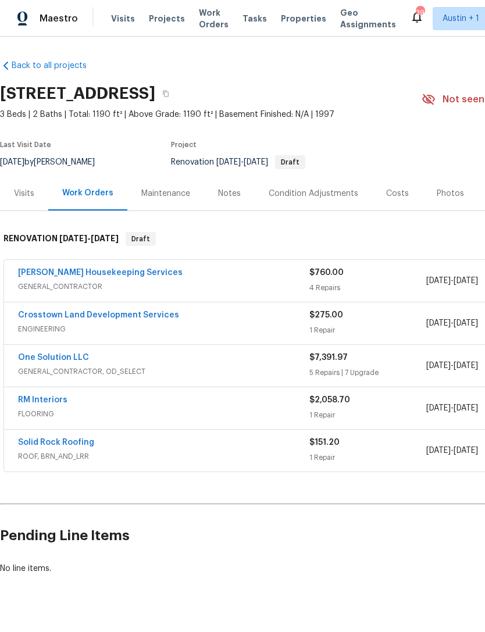 The width and height of the screenshot is (485, 632). What do you see at coordinates (255, 19) in the screenshot?
I see `span: Tasks` at bounding box center [255, 19].